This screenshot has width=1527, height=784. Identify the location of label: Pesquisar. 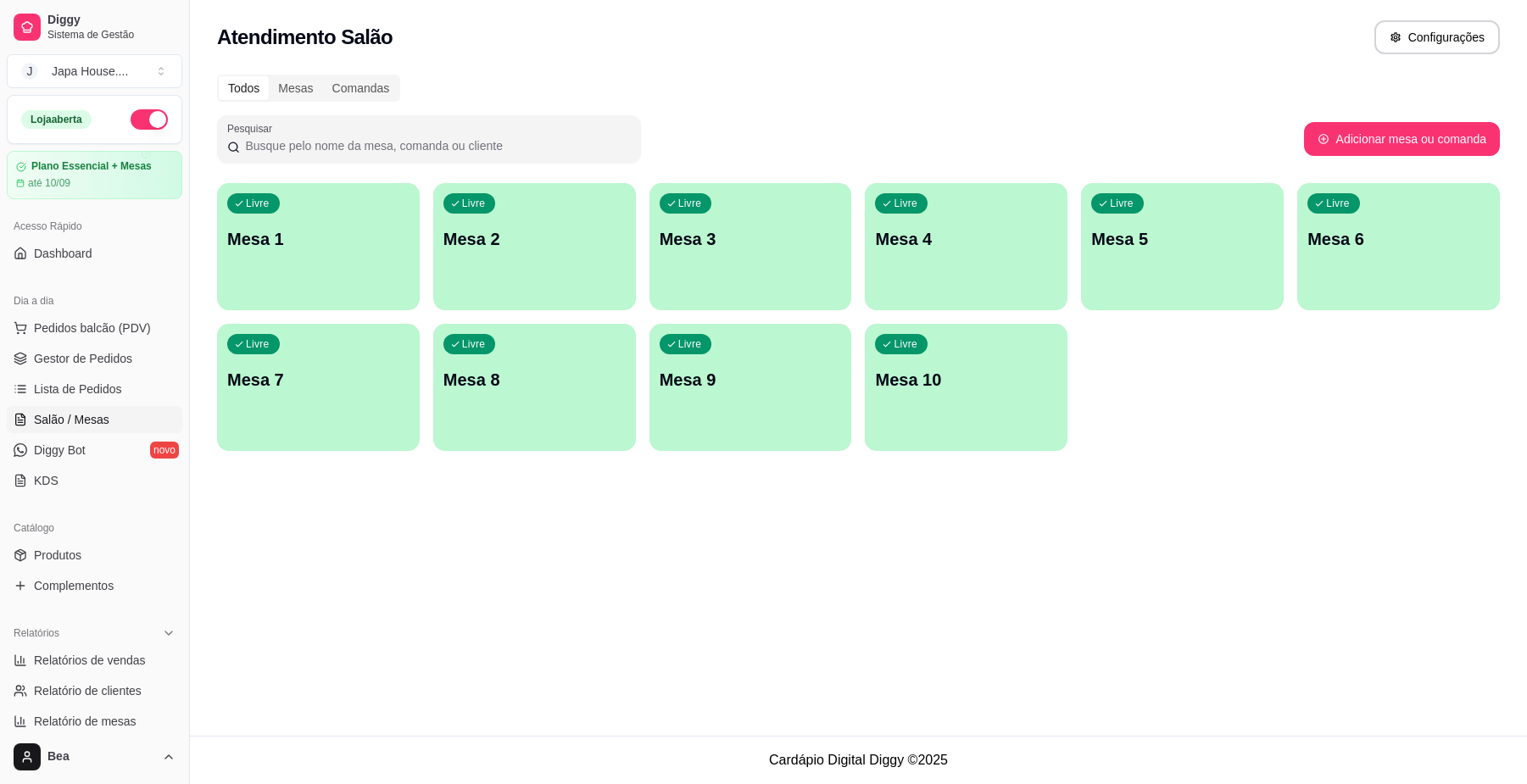
(252, 128).